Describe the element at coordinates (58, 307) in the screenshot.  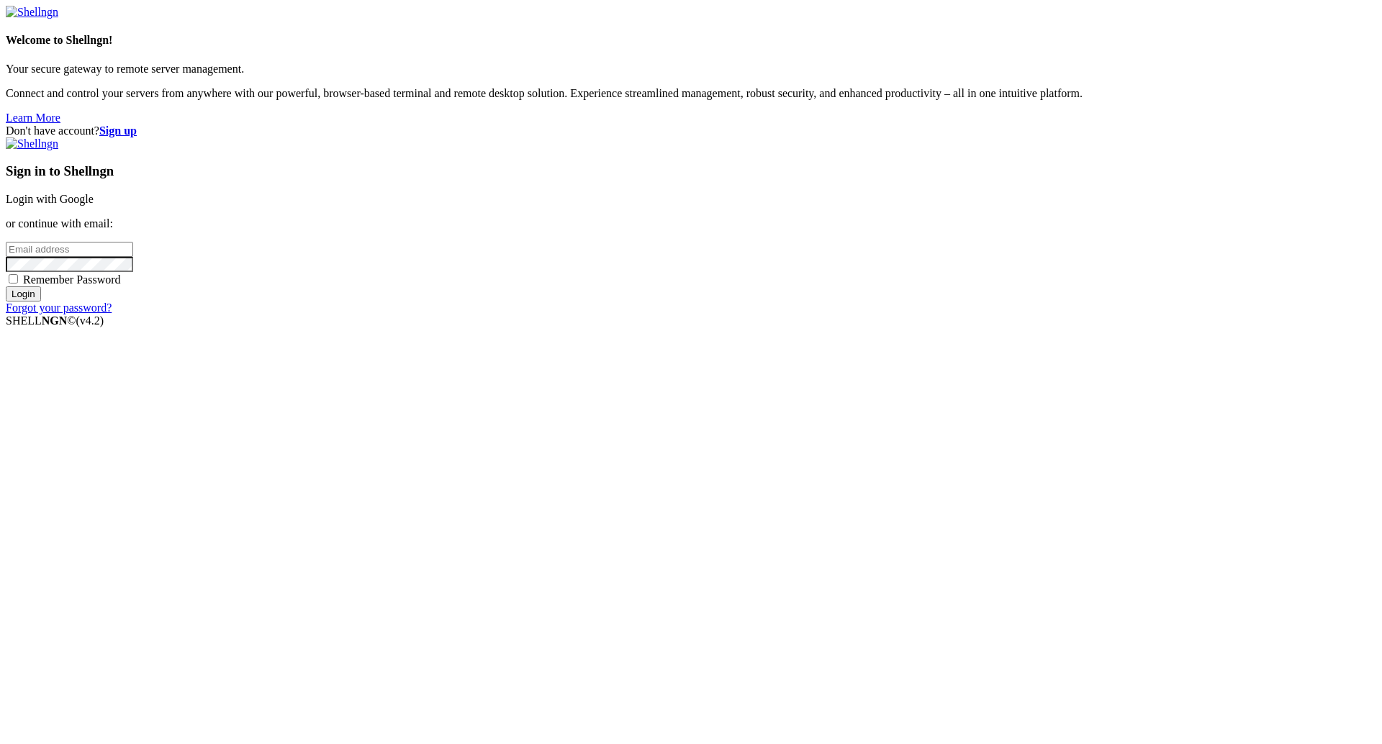
I see `a: Forgot your password?` at that location.